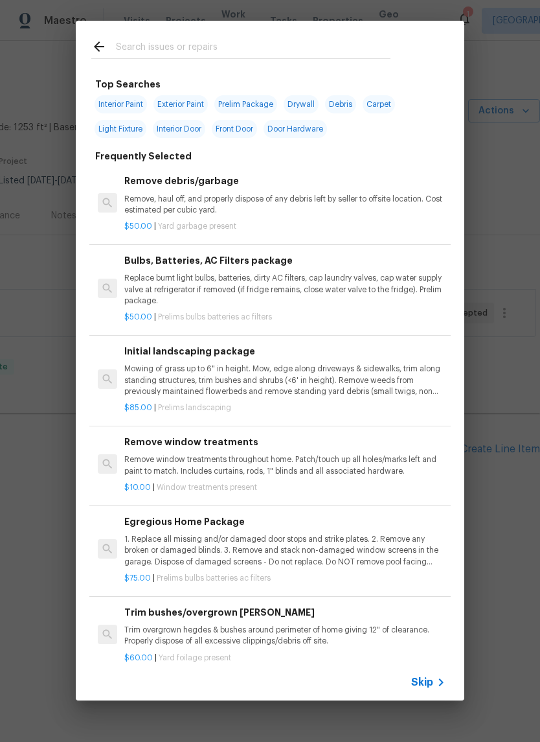 This screenshot has height=742, width=540. What do you see at coordinates (195, 657) in the screenshot?
I see `span: Yard foilage present` at bounding box center [195, 657].